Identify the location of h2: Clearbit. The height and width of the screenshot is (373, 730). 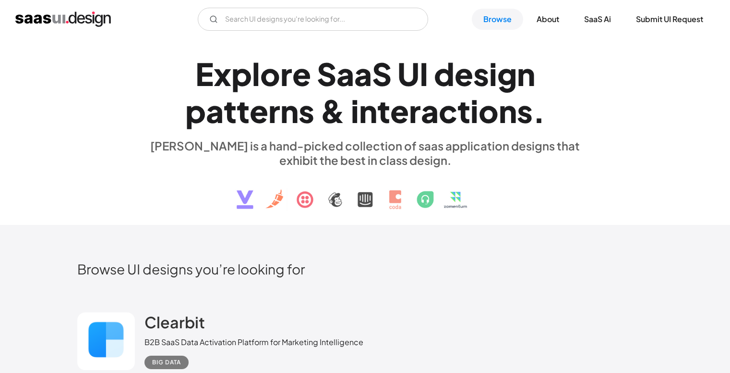
(175, 322).